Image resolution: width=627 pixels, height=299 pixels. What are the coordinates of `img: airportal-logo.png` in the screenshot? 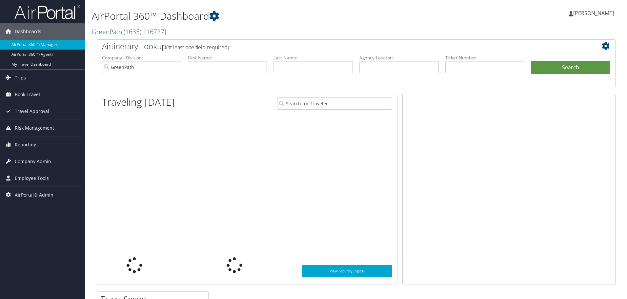 It's located at (47, 12).